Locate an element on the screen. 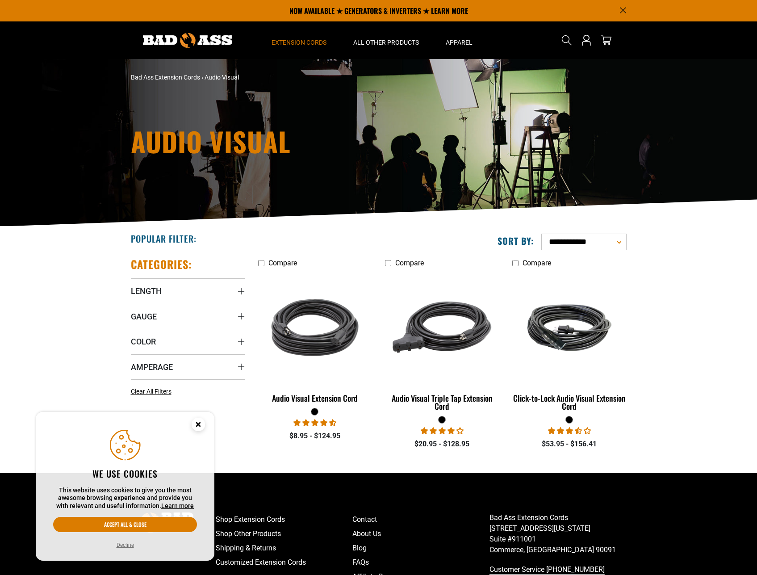 Image resolution: width=757 pixels, height=575 pixels. button: Decline is located at coordinates (125, 545).